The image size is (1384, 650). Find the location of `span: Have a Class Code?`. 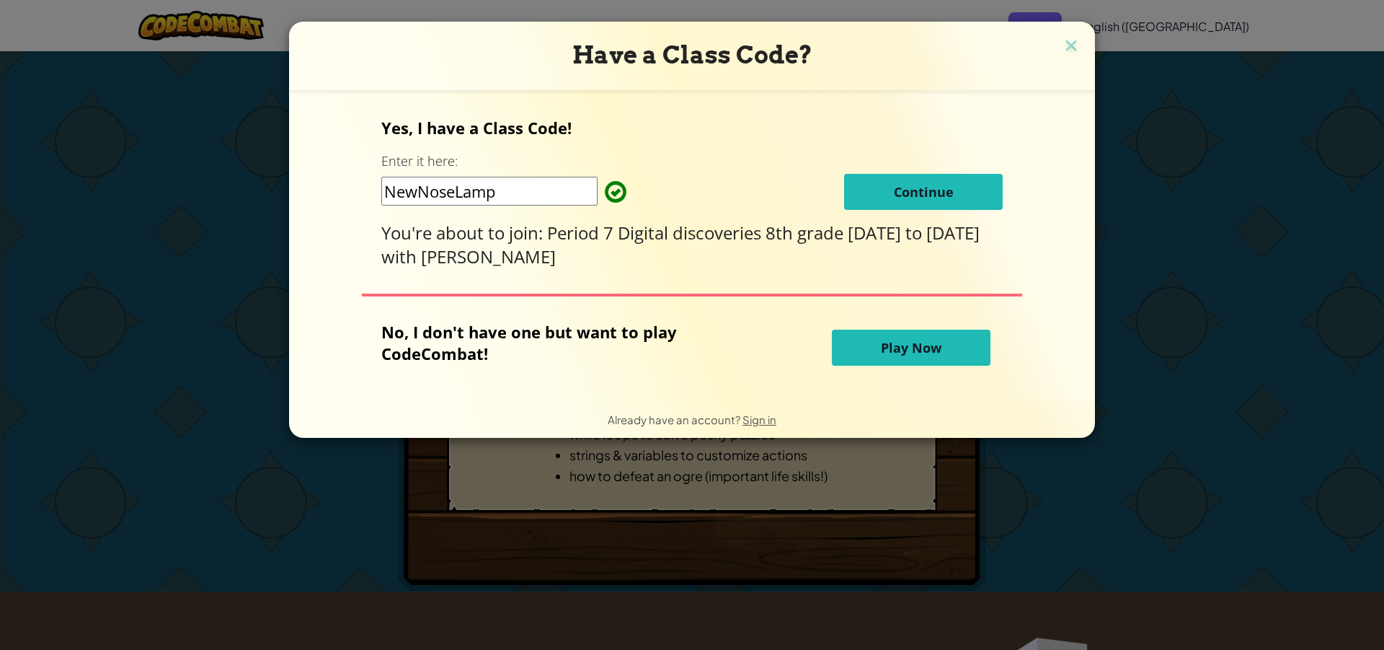

span: Have a Class Code? is located at coordinates (692, 55).